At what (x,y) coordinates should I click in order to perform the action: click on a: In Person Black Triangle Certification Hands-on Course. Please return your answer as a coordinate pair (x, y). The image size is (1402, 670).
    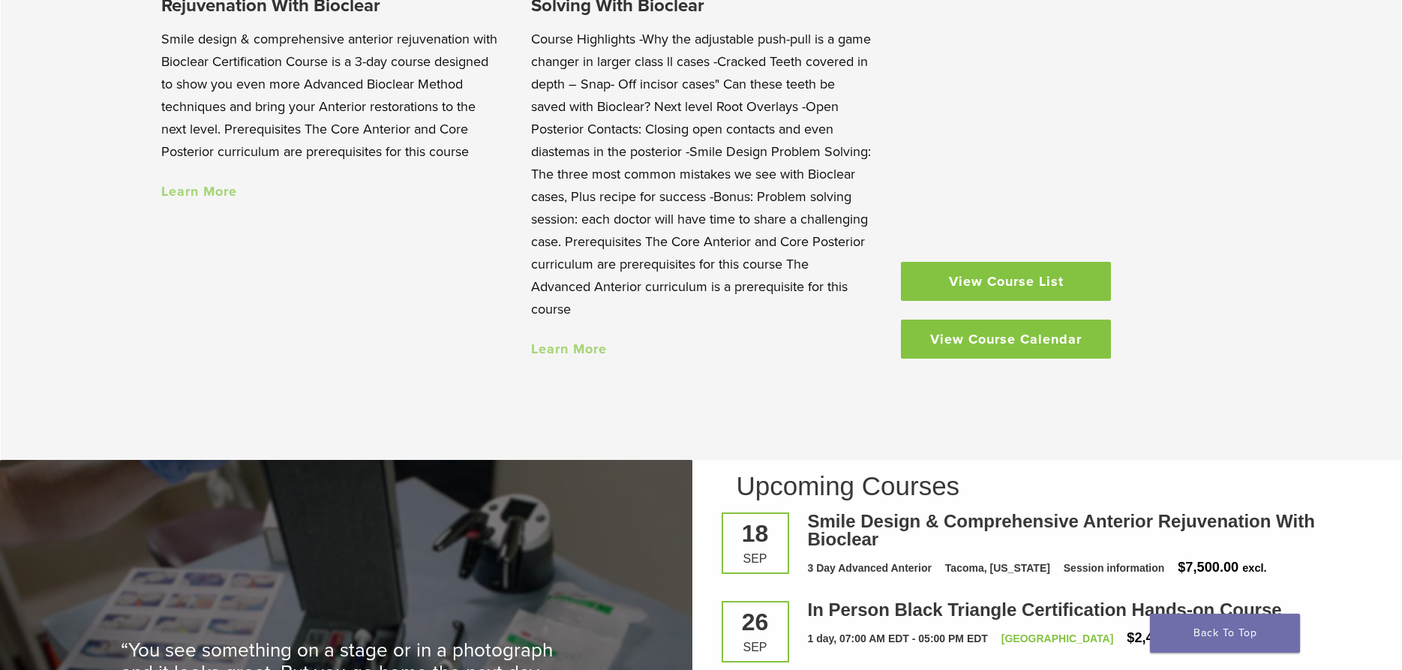
    Looking at the image, I should click on (1045, 609).